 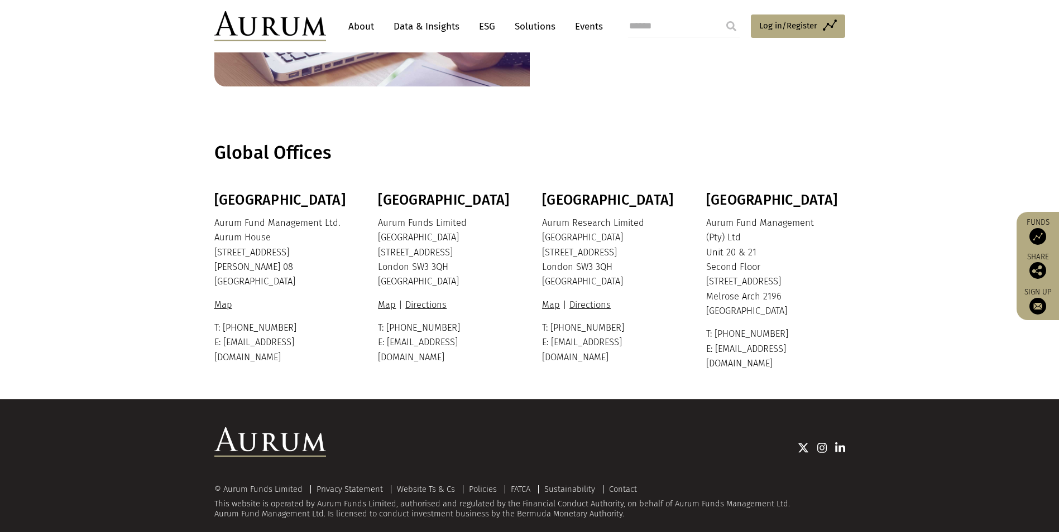 What do you see at coordinates (535, 26) in the screenshot?
I see `a: Solutions` at bounding box center [535, 26].